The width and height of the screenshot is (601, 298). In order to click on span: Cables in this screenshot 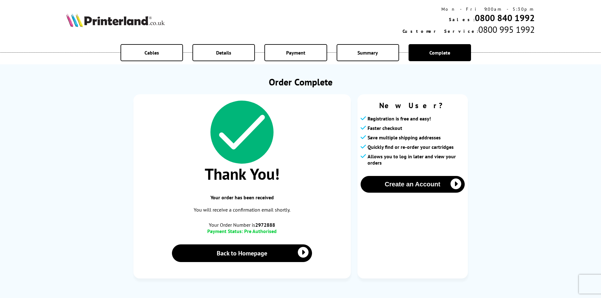, I will do `click(152, 53)`.